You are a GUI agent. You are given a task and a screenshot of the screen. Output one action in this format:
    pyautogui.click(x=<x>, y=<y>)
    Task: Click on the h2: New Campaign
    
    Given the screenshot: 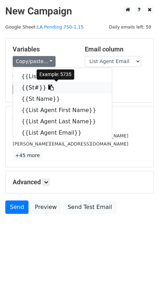 What is the action you would take?
    pyautogui.click(x=80, y=11)
    